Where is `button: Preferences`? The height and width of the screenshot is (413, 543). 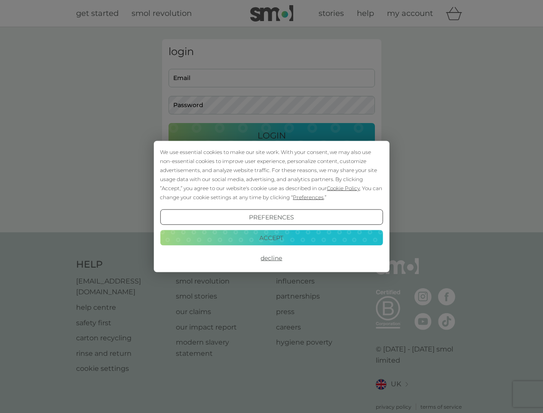 button: Preferences is located at coordinates (271, 217).